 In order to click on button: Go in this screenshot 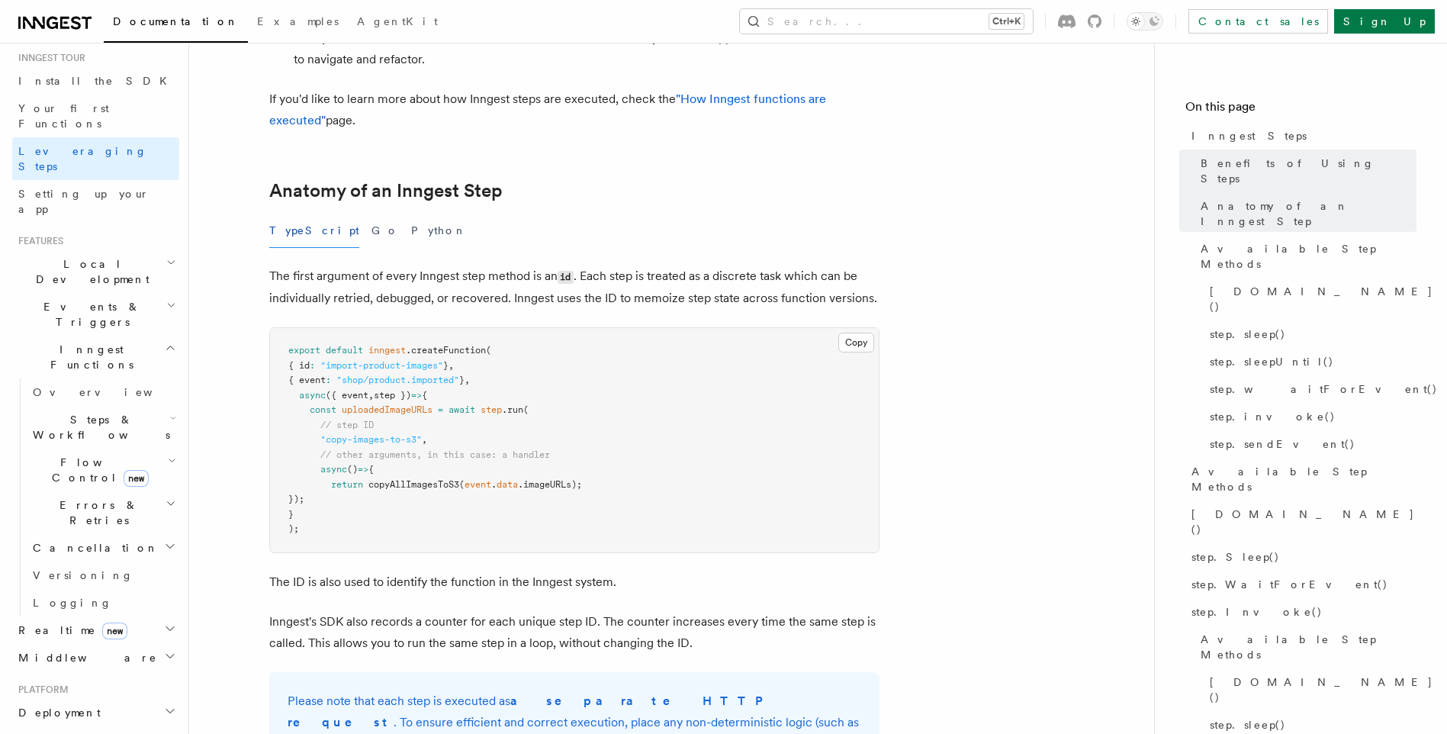, I will do `click(385, 230)`.